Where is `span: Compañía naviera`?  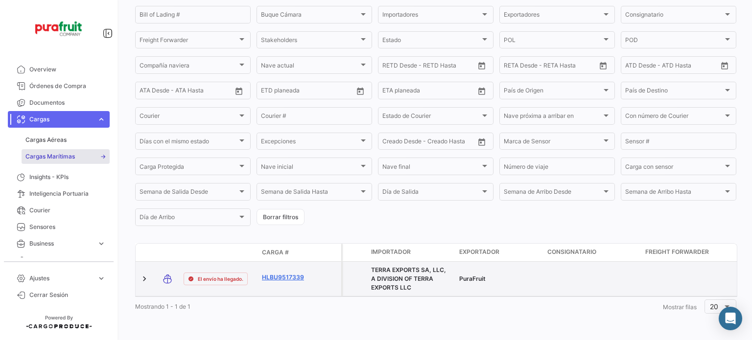 span: Compañía naviera is located at coordinates (188, 67).